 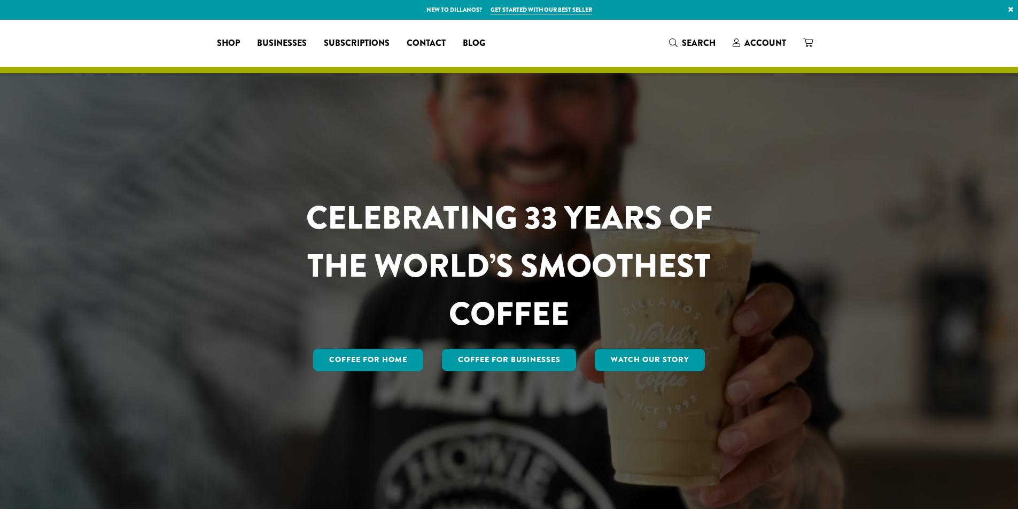 I want to click on span: Blog, so click(x=474, y=43).